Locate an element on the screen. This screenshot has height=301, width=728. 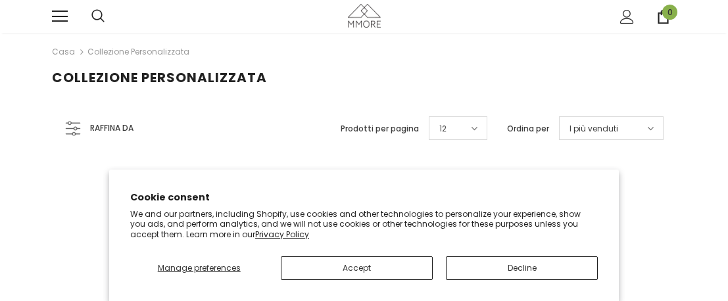
span: 12 is located at coordinates (443, 129).